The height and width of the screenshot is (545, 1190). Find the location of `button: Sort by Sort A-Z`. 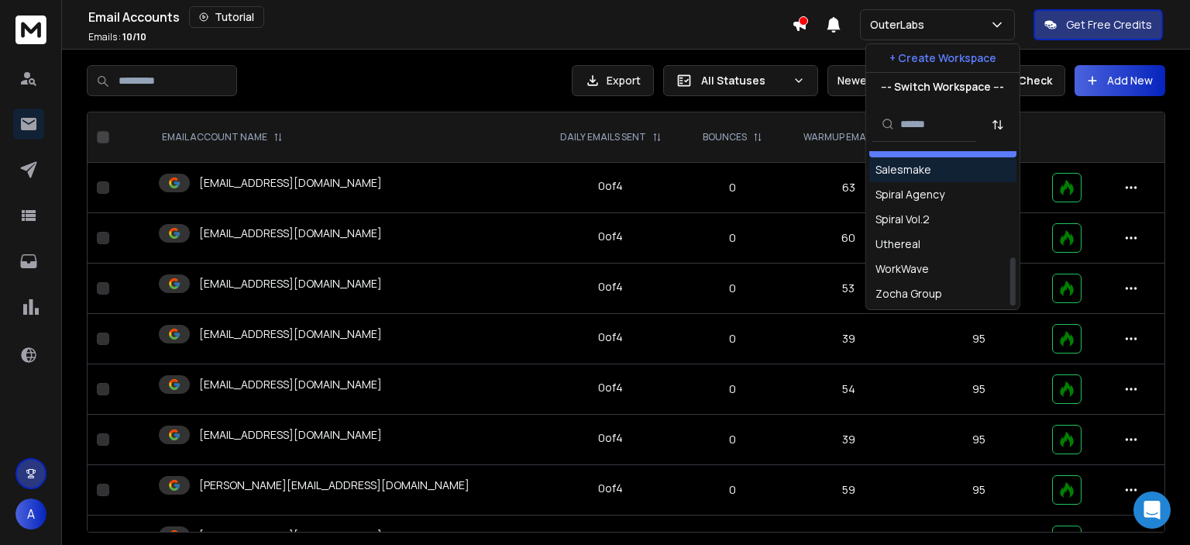

button: Sort by Sort A-Z is located at coordinates (998, 125).